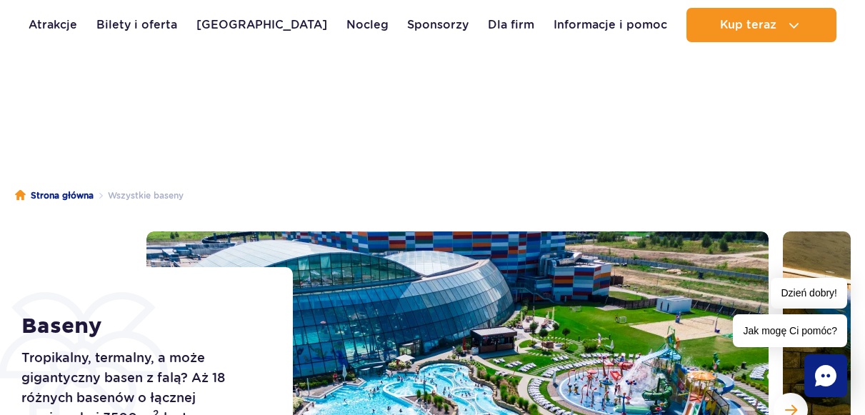 The height and width of the screenshot is (415, 865). Describe the element at coordinates (53, 25) in the screenshot. I see `a: Atrakcje` at that location.